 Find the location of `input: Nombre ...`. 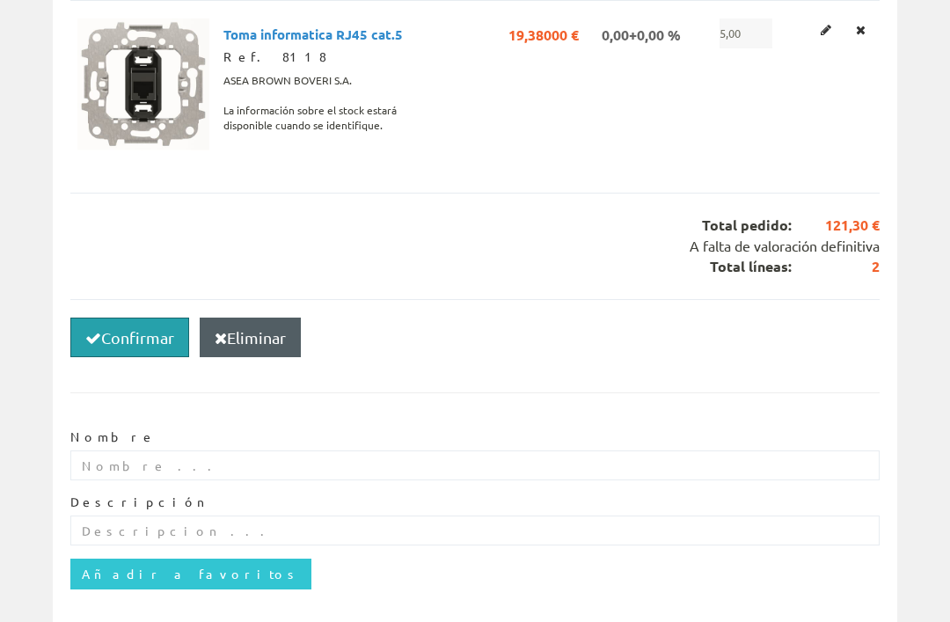

input: Nombre ... is located at coordinates (475, 465).